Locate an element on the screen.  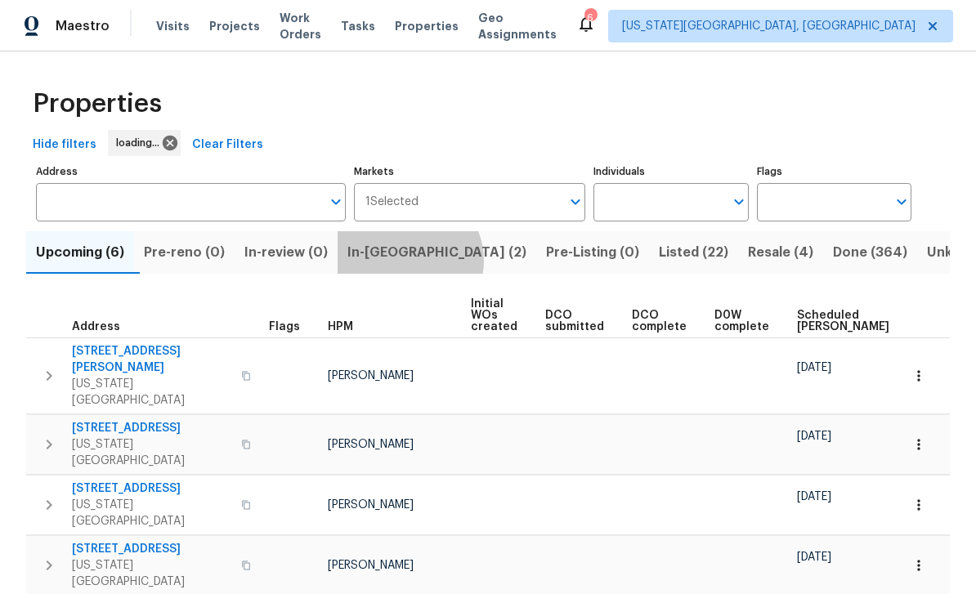
span: Initial WOs created is located at coordinates (494, 315).